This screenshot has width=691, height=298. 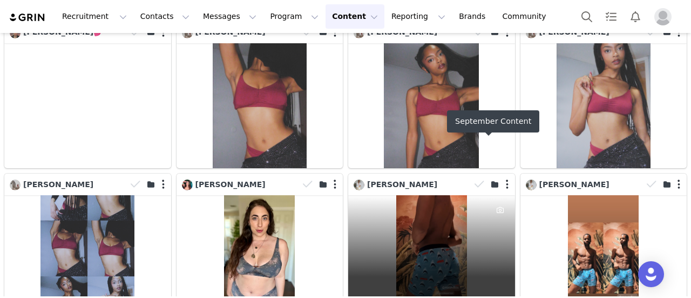 What do you see at coordinates (187, 185) in the screenshot?
I see `img: d56c26fa-4476-4169-a1ba-8381ce9adf59.jpg` at bounding box center [187, 185].